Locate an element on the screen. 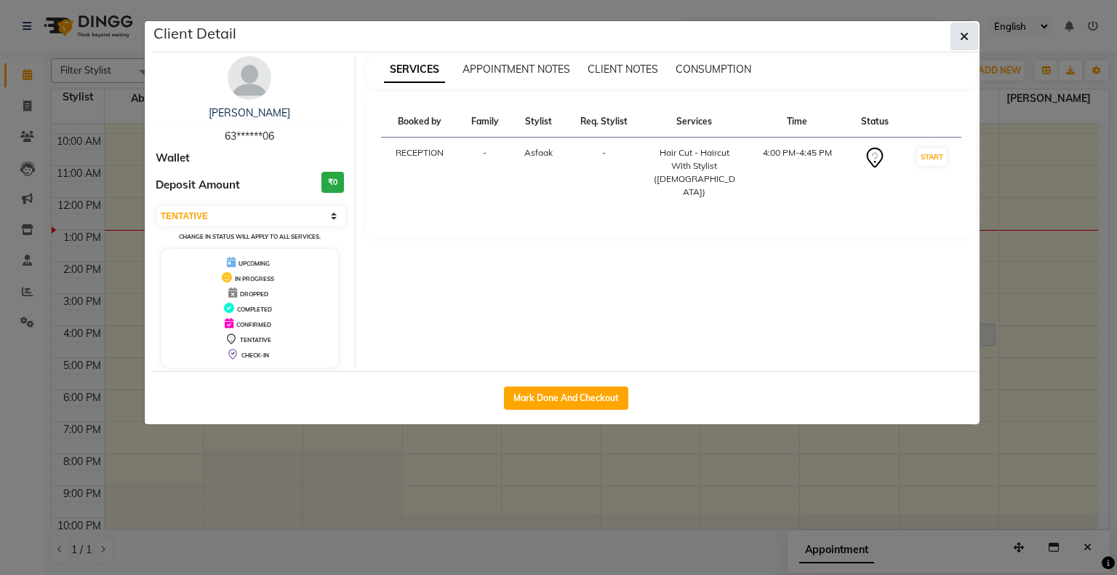 This screenshot has width=1117, height=575. td: RECEPTION is located at coordinates (420, 172).